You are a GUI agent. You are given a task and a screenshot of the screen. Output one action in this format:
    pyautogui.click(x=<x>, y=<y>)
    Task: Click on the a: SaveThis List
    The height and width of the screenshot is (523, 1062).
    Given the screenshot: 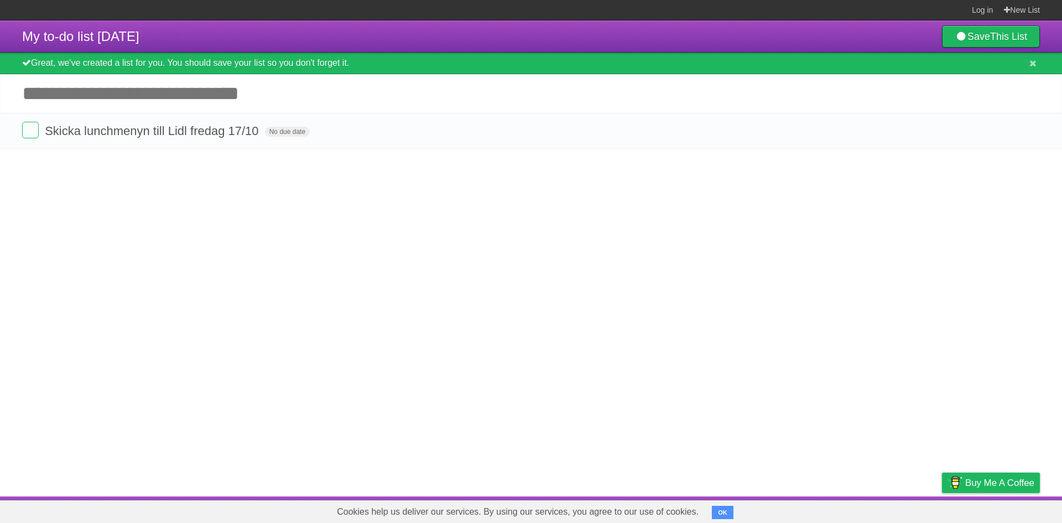 What is the action you would take?
    pyautogui.click(x=991, y=37)
    